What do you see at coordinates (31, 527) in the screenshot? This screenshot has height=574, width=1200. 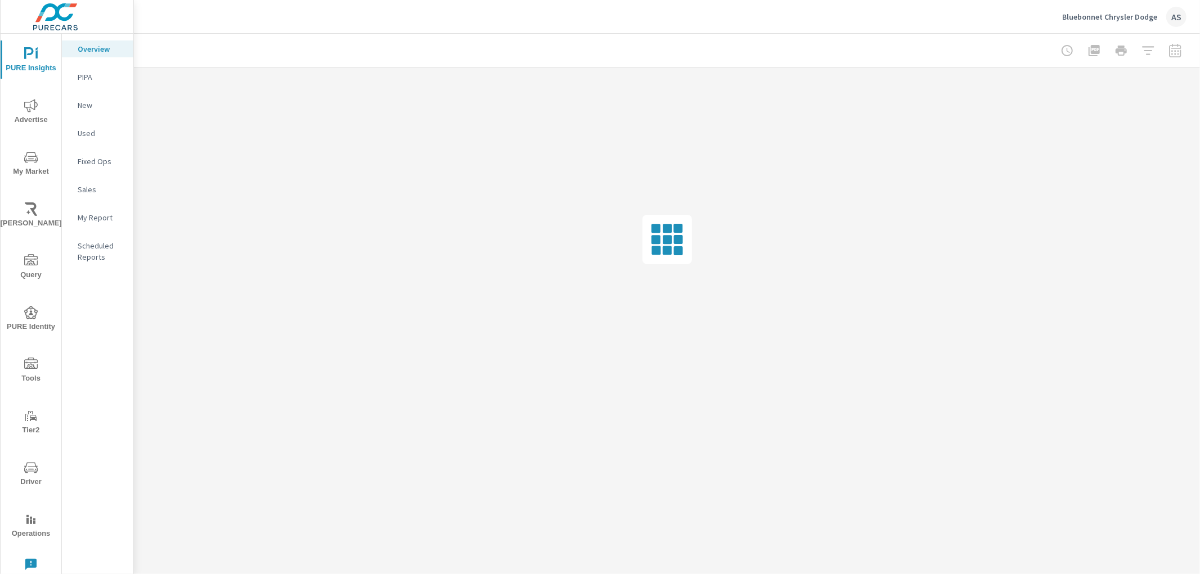 I see `span: Operations` at bounding box center [31, 527].